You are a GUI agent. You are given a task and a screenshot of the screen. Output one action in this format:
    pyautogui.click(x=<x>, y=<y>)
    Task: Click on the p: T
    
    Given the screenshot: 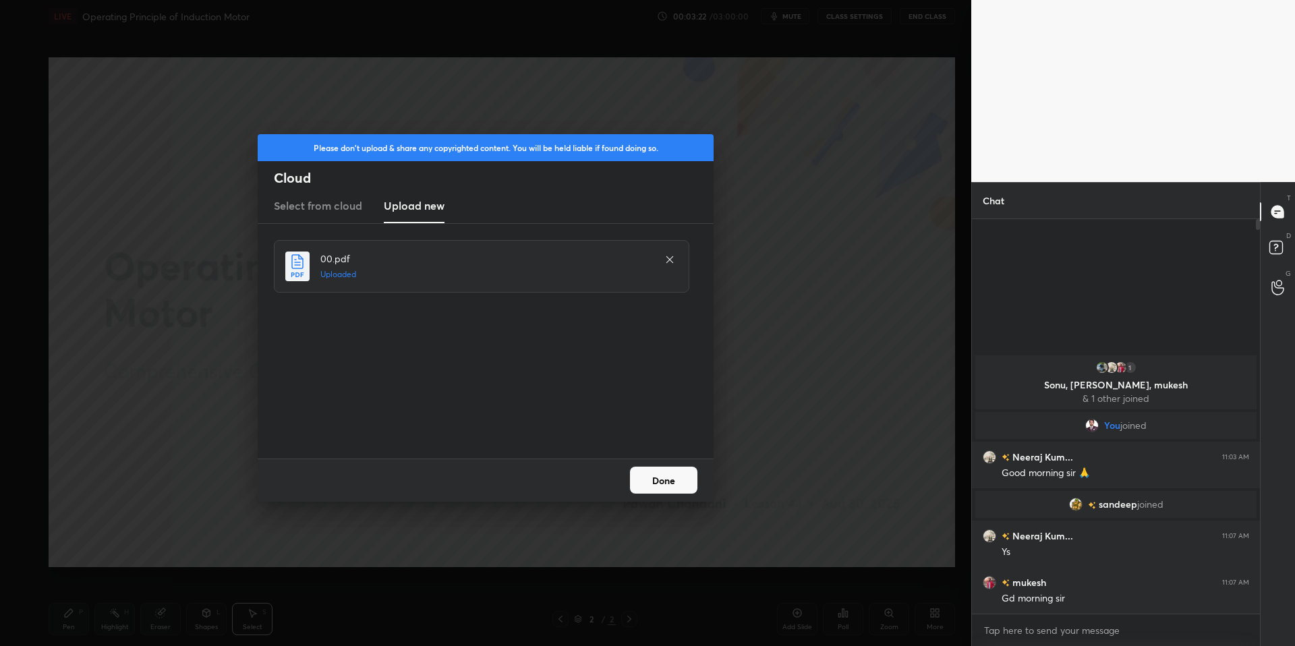 What is the action you would take?
    pyautogui.click(x=1289, y=198)
    